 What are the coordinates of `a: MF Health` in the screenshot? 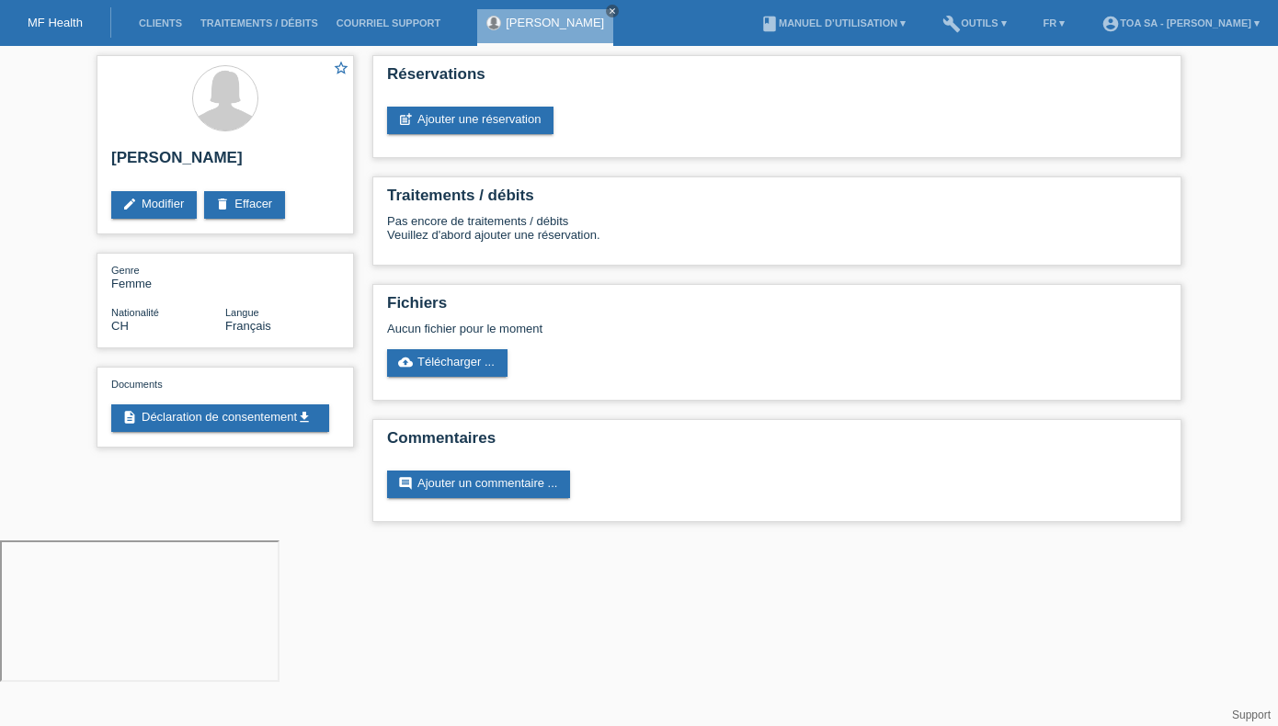 It's located at (55, 22).